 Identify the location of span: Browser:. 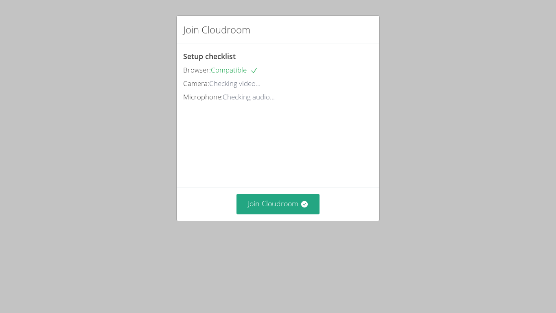
(197, 70).